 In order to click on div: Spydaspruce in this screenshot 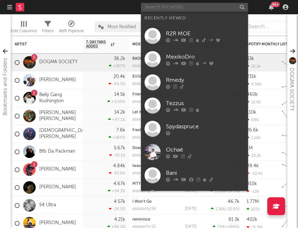, I will do `click(205, 126)`.